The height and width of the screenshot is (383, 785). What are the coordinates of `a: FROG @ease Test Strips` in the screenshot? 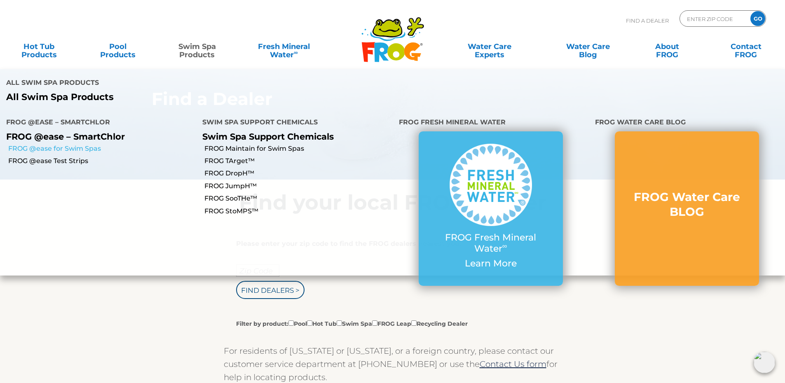 It's located at (102, 161).